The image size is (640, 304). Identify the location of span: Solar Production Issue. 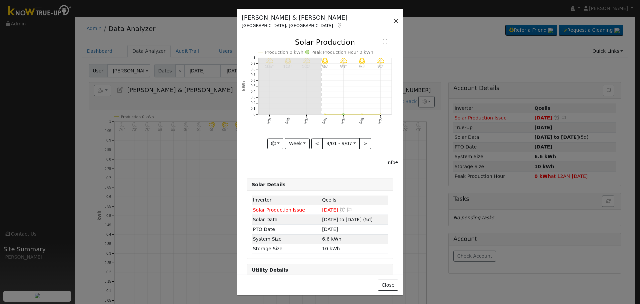
(279, 210).